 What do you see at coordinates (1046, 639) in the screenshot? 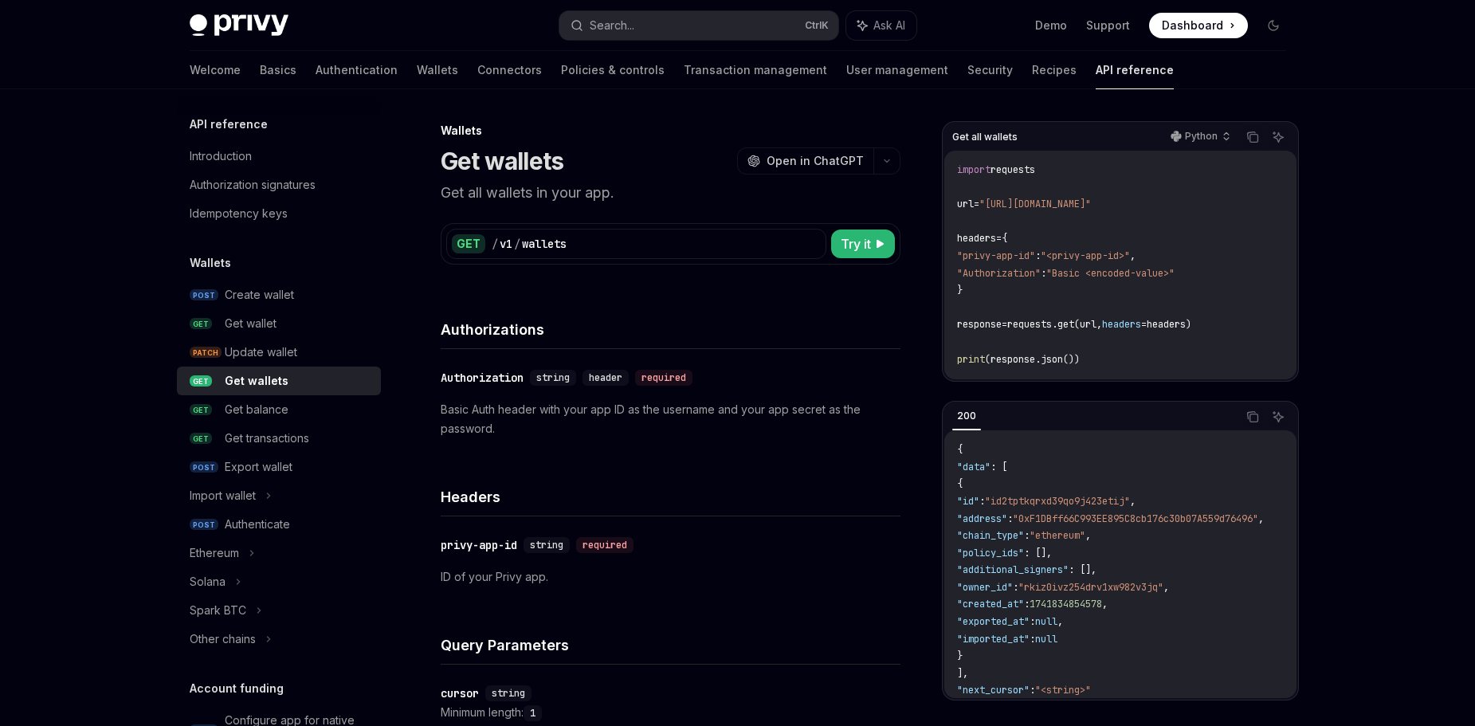
I see `span: null` at bounding box center [1046, 639].